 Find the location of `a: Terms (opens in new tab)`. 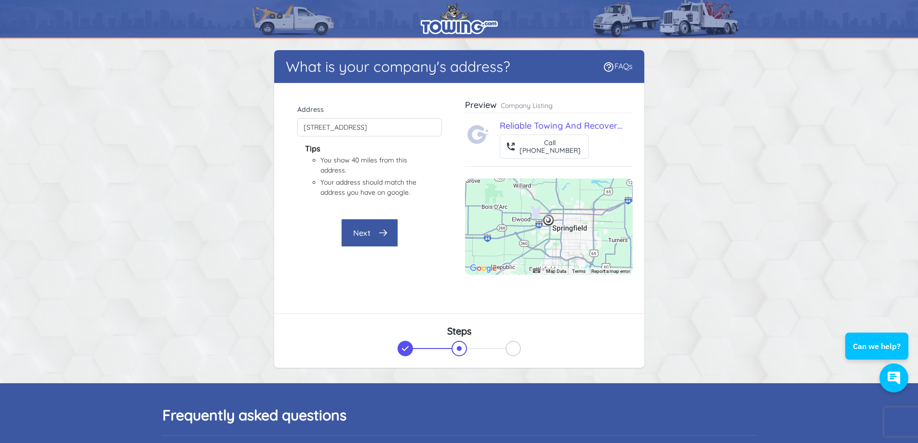

a: Terms (opens in new tab) is located at coordinates (579, 271).